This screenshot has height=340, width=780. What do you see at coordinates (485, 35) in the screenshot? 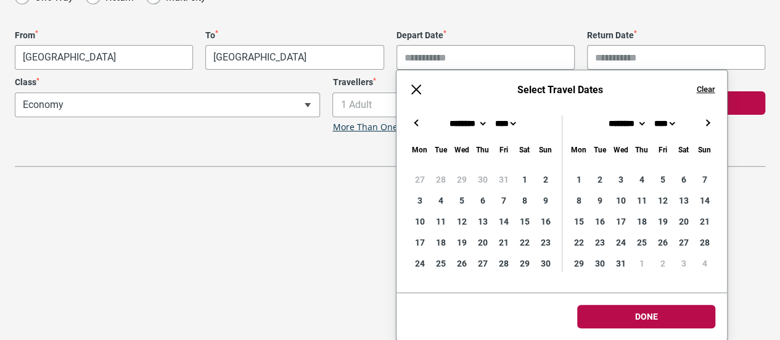
I see `label: Depart Date` at bounding box center [485, 35].